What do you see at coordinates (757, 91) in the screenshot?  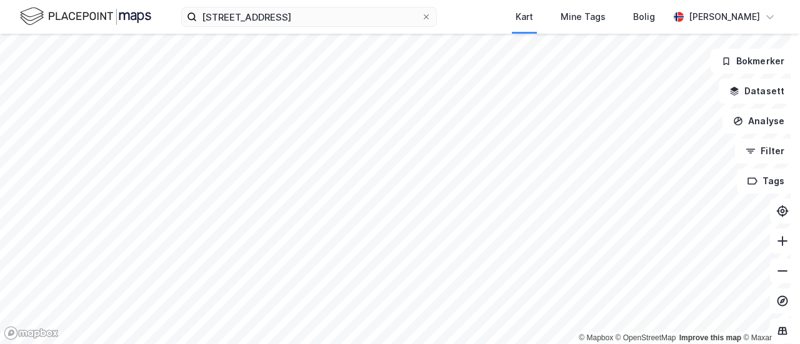 I see `button: Datasett` at bounding box center [757, 91].